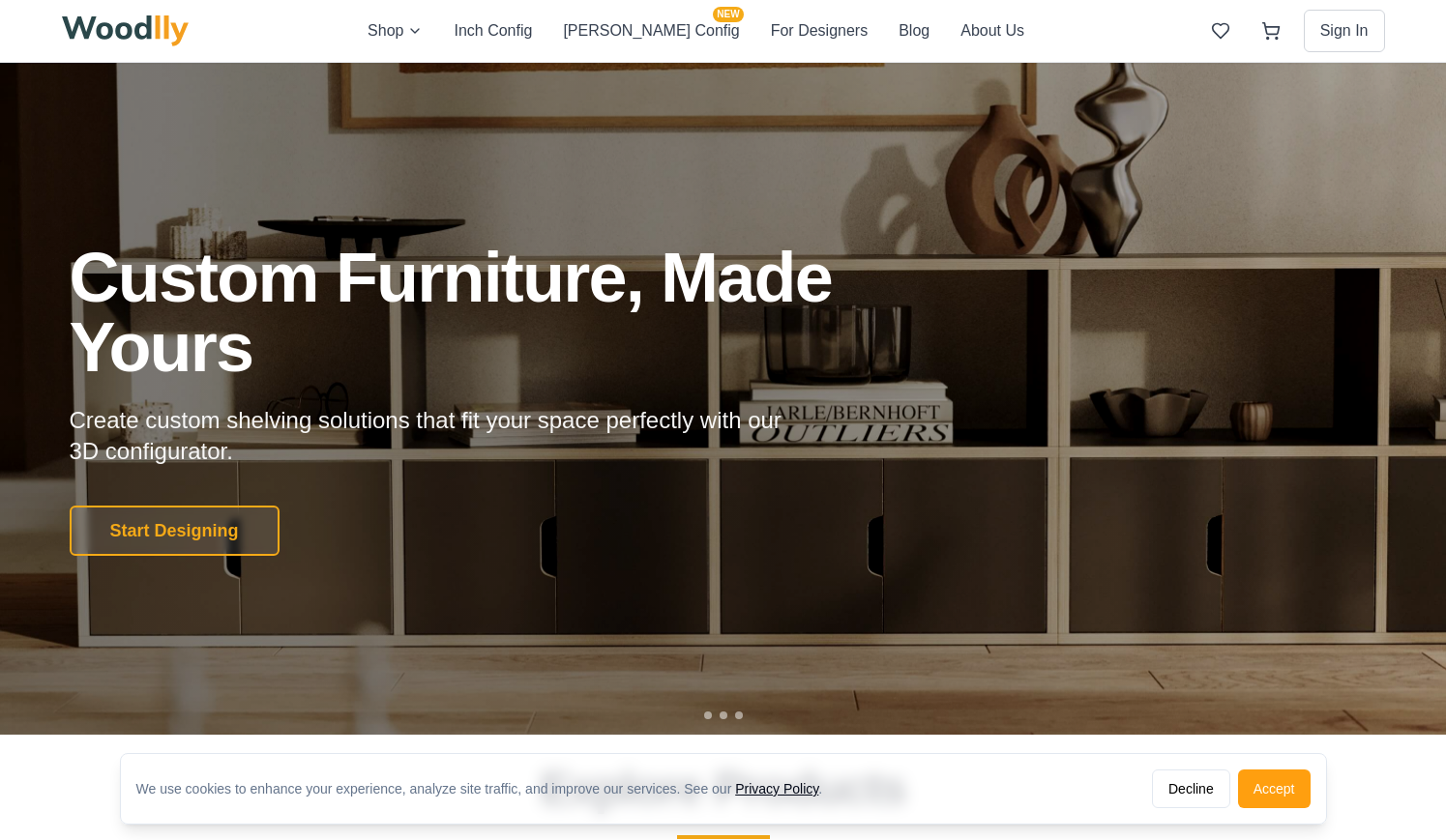 This screenshot has height=840, width=1446. What do you see at coordinates (492, 31) in the screenshot?
I see `button: Inch Config` at bounding box center [492, 31].